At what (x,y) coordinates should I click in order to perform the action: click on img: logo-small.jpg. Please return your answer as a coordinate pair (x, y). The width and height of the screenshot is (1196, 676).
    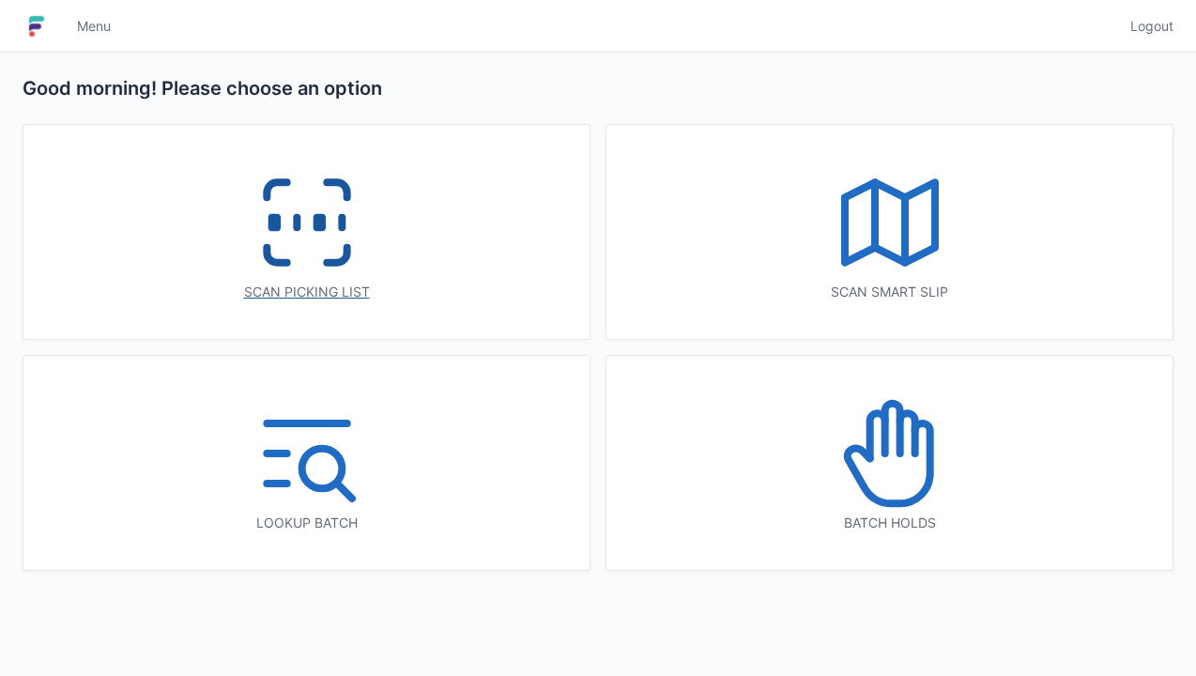
    Looking at the image, I should click on (37, 26).